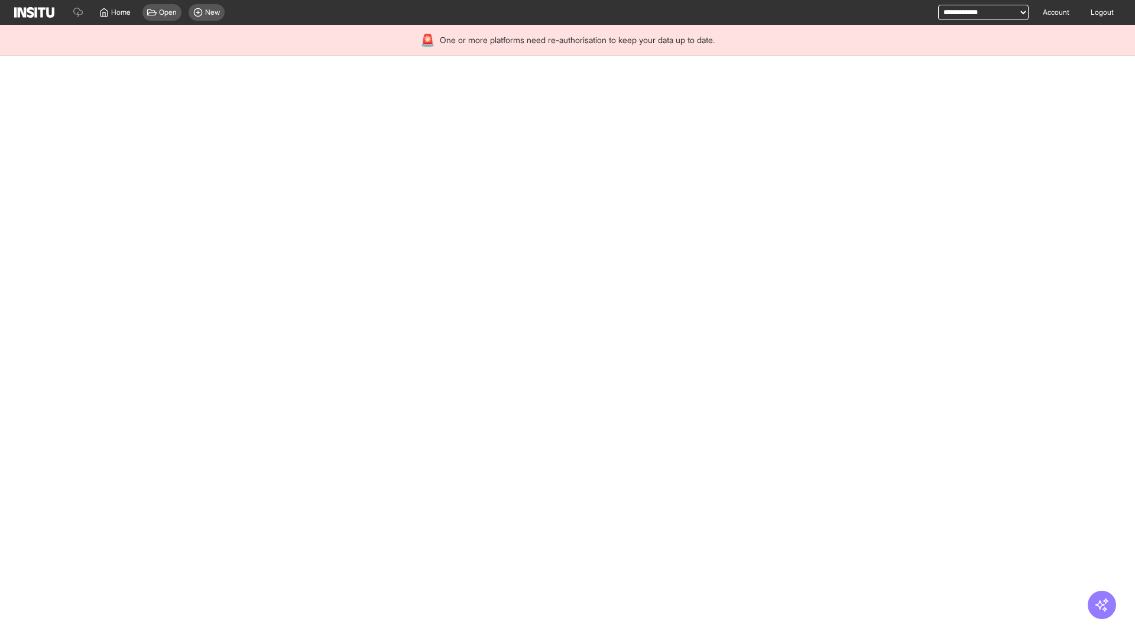 This screenshot has height=638, width=1135. Describe the element at coordinates (212, 12) in the screenshot. I see `span: New` at that location.